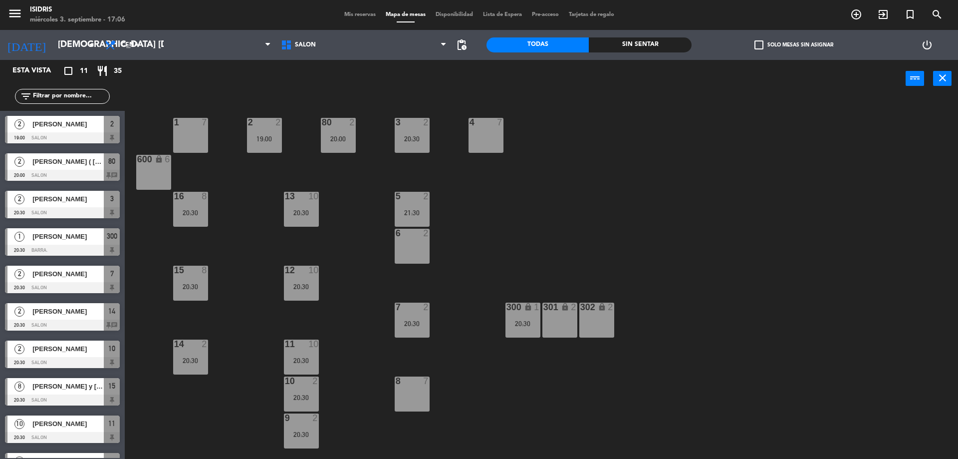 The width and height of the screenshot is (958, 459). What do you see at coordinates (118, 71) in the screenshot?
I see `span: 35` at bounding box center [118, 71].